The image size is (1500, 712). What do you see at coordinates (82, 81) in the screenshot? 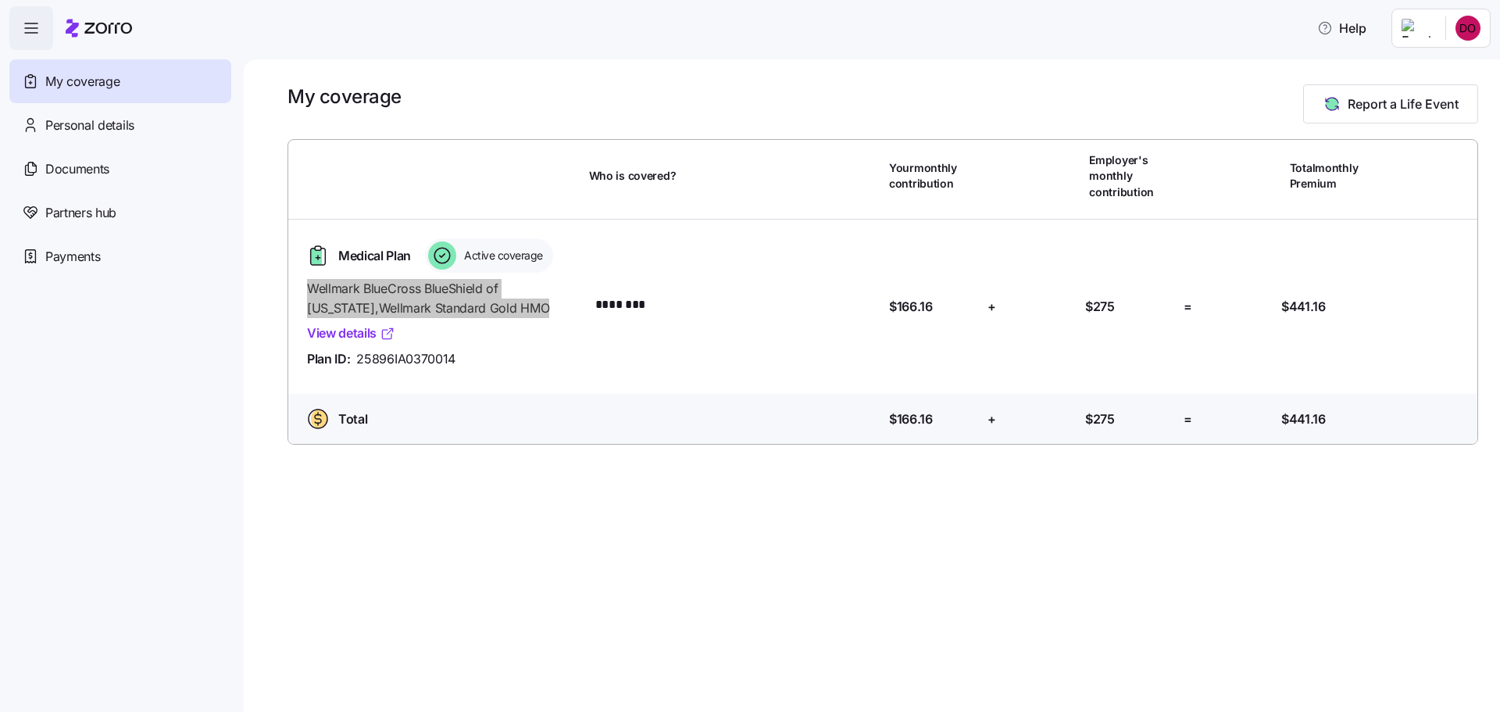
I see `span: My coverage` at bounding box center [82, 81].